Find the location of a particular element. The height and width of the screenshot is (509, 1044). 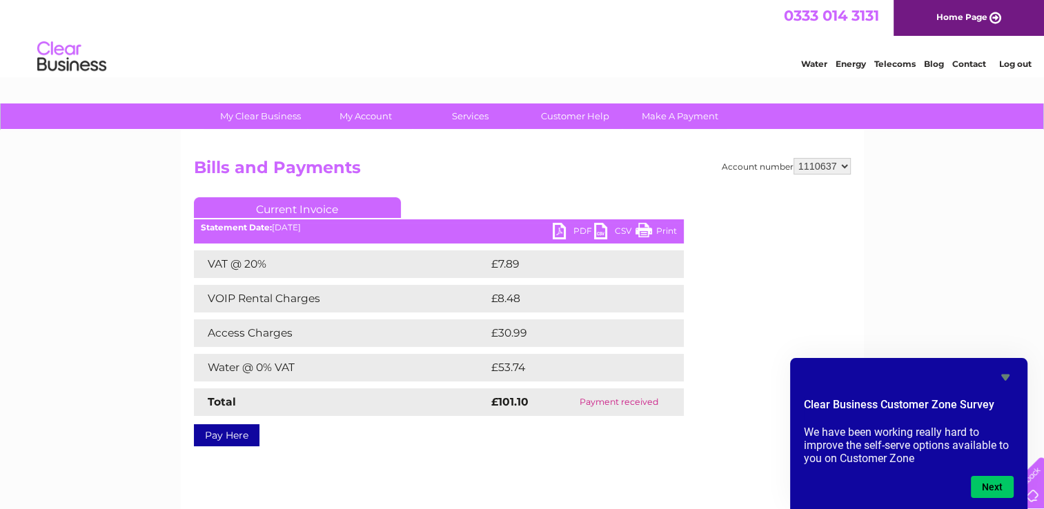

a: Make A Payment is located at coordinates (679, 116).